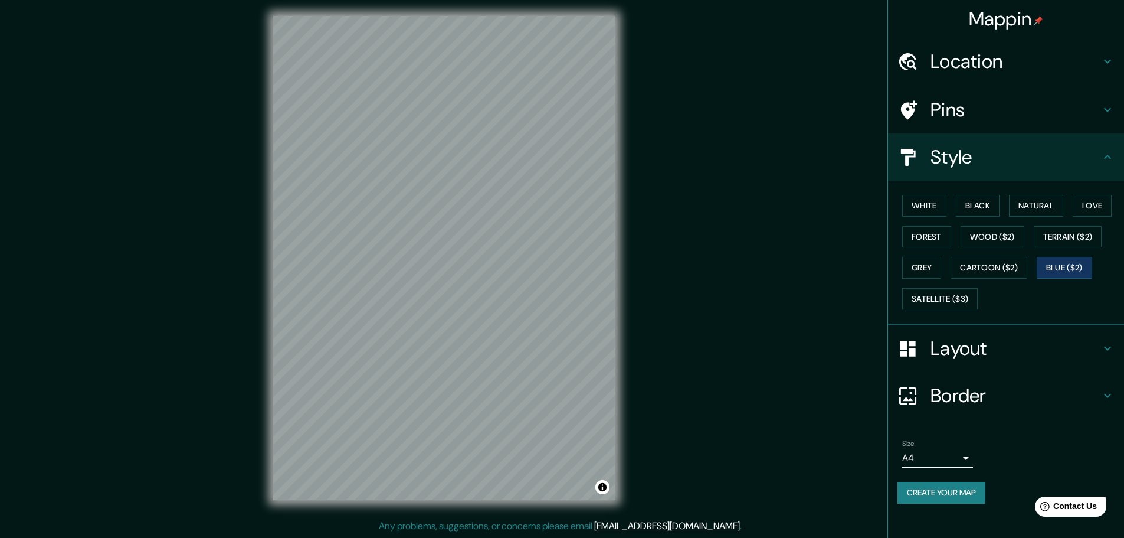  Describe the element at coordinates (1016, 395) in the screenshot. I see `h4: Border` at that location.